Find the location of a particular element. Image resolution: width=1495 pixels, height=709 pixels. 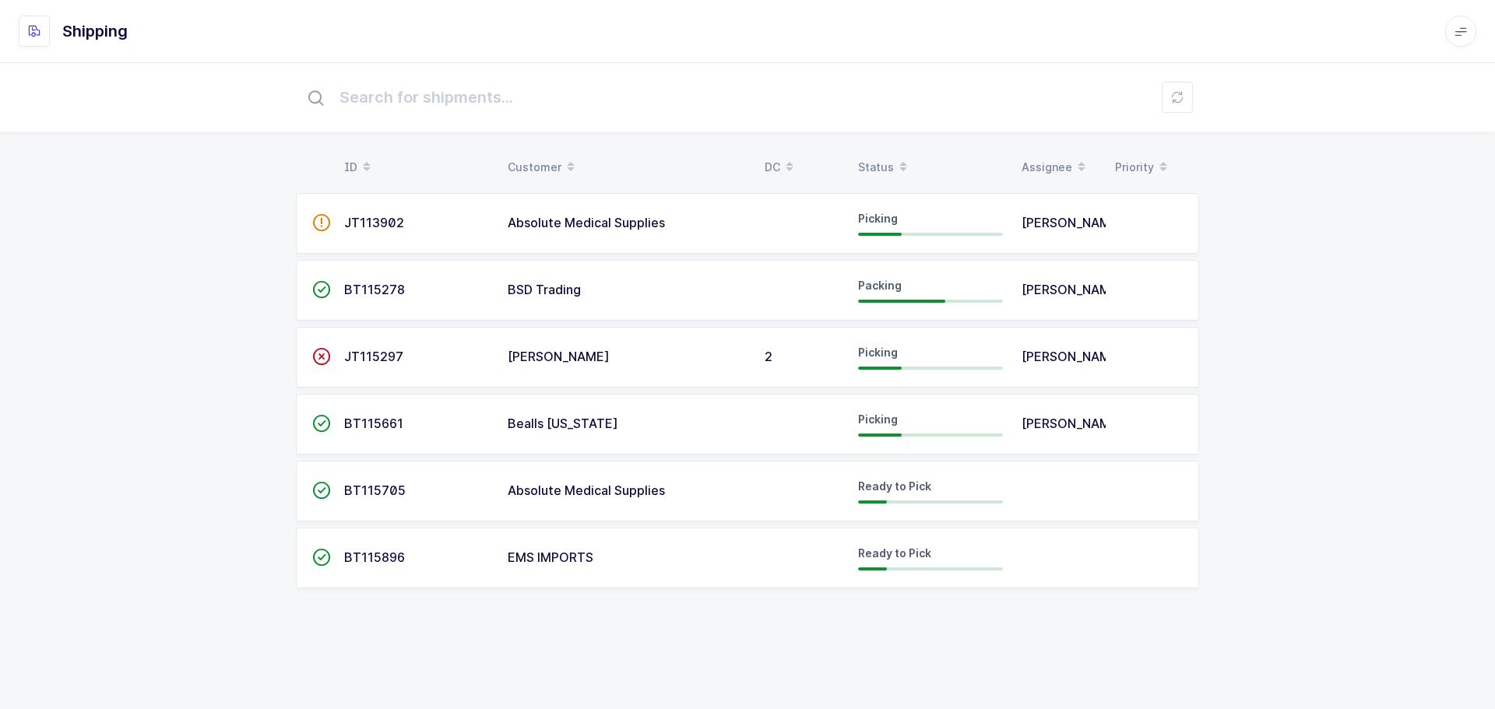

div: Assignee is located at coordinates (1059, 167).